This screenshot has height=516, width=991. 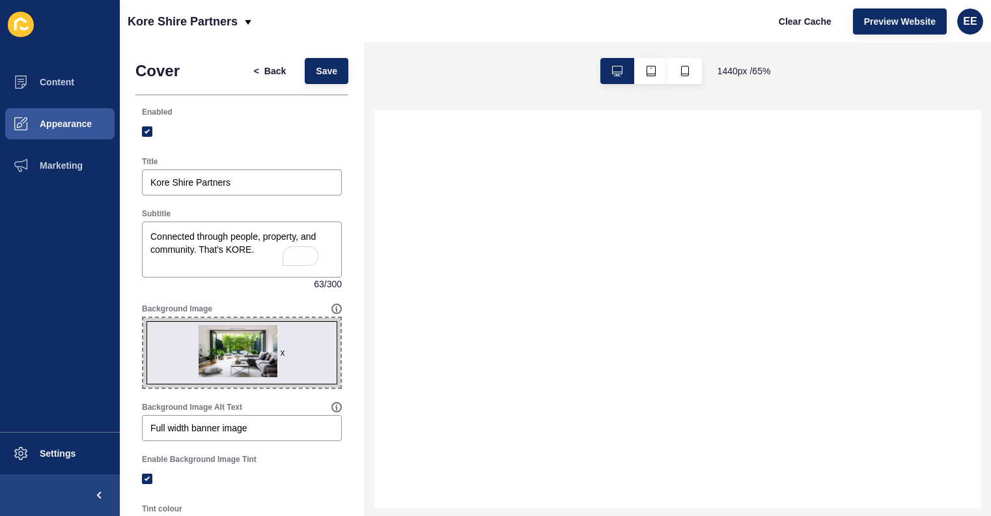 What do you see at coordinates (275, 71) in the screenshot?
I see `span: Back` at bounding box center [275, 71].